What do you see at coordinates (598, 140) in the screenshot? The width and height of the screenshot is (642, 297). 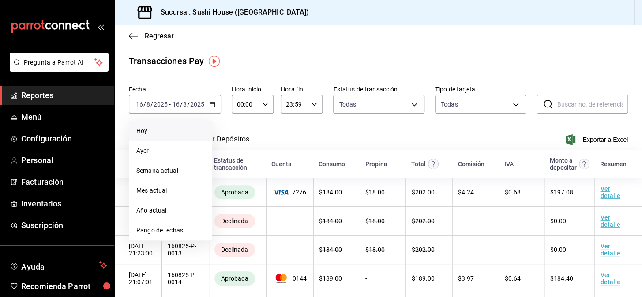 I see `span: Exportar a Excel` at bounding box center [598, 140].